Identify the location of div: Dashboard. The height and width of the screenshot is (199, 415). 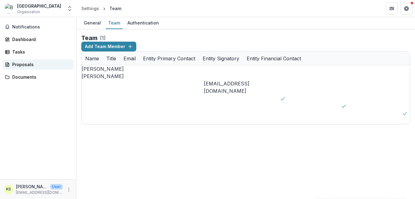
(40, 39).